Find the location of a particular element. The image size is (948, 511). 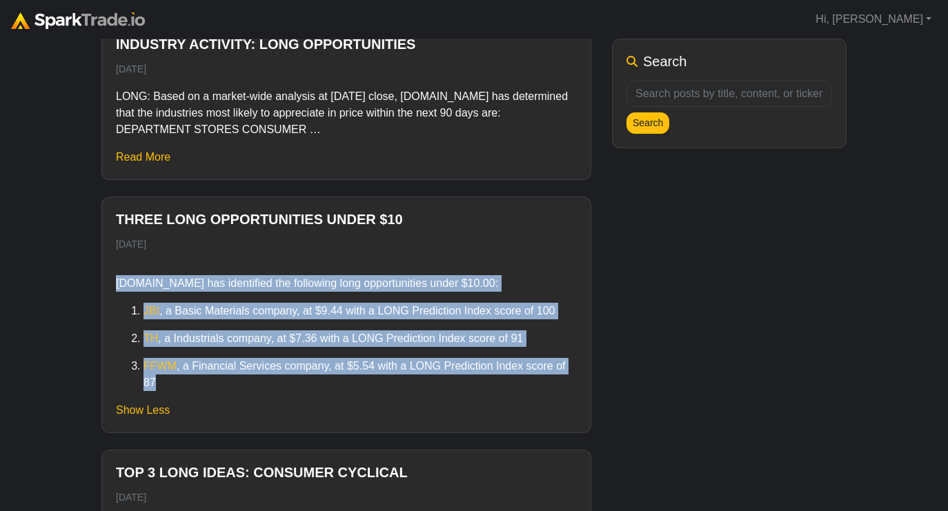

a: Read More is located at coordinates (143, 157).